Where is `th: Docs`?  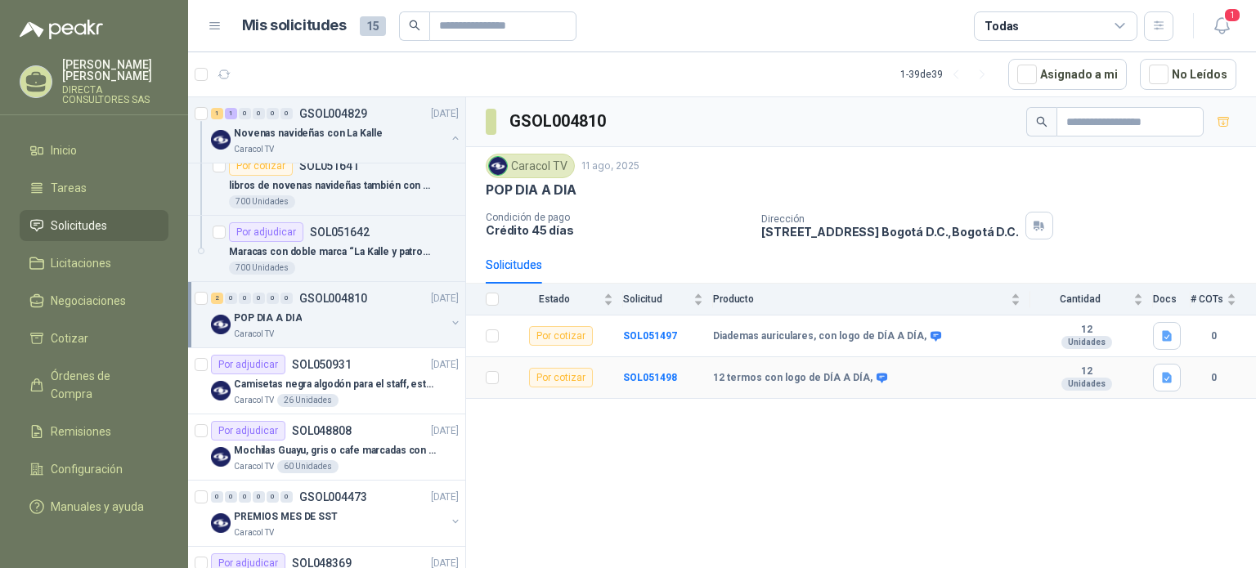
th: Docs is located at coordinates (1172, 299).